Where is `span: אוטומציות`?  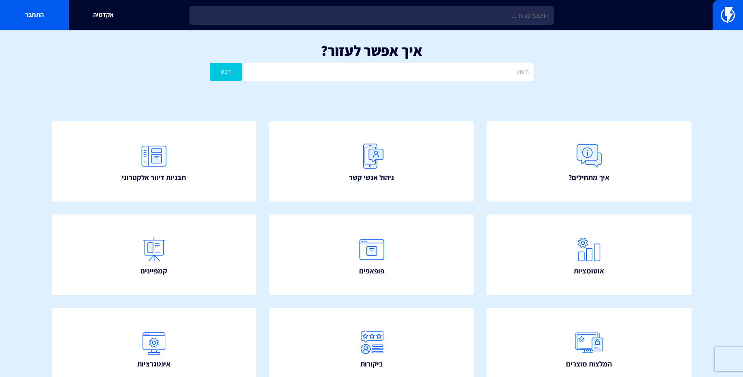 span: אוטומציות is located at coordinates (589, 271).